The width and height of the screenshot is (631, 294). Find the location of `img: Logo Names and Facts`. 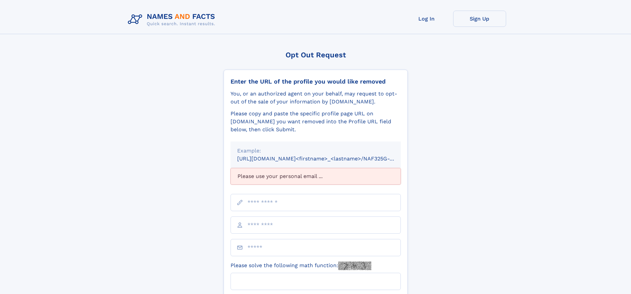

img: Logo Names and Facts is located at coordinates (173, 20).